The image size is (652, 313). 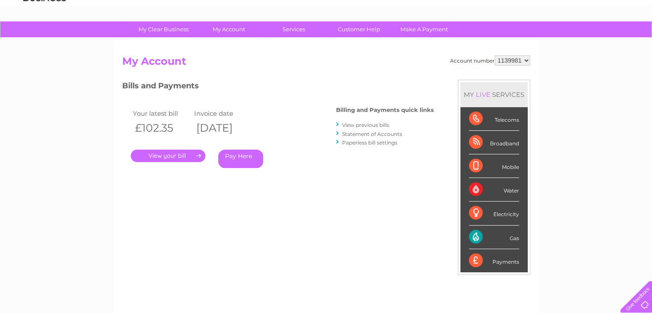 What do you see at coordinates (326, 63) in the screenshot?
I see `h2: My Account` at bounding box center [326, 63].